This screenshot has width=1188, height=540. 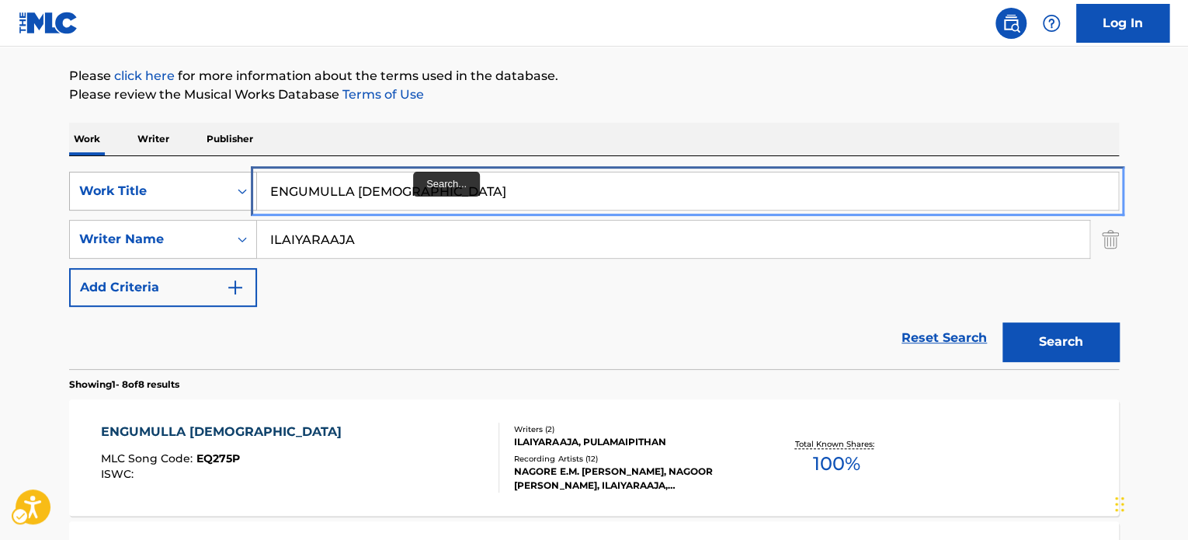 I want to click on button: Search, so click(x=1061, y=342).